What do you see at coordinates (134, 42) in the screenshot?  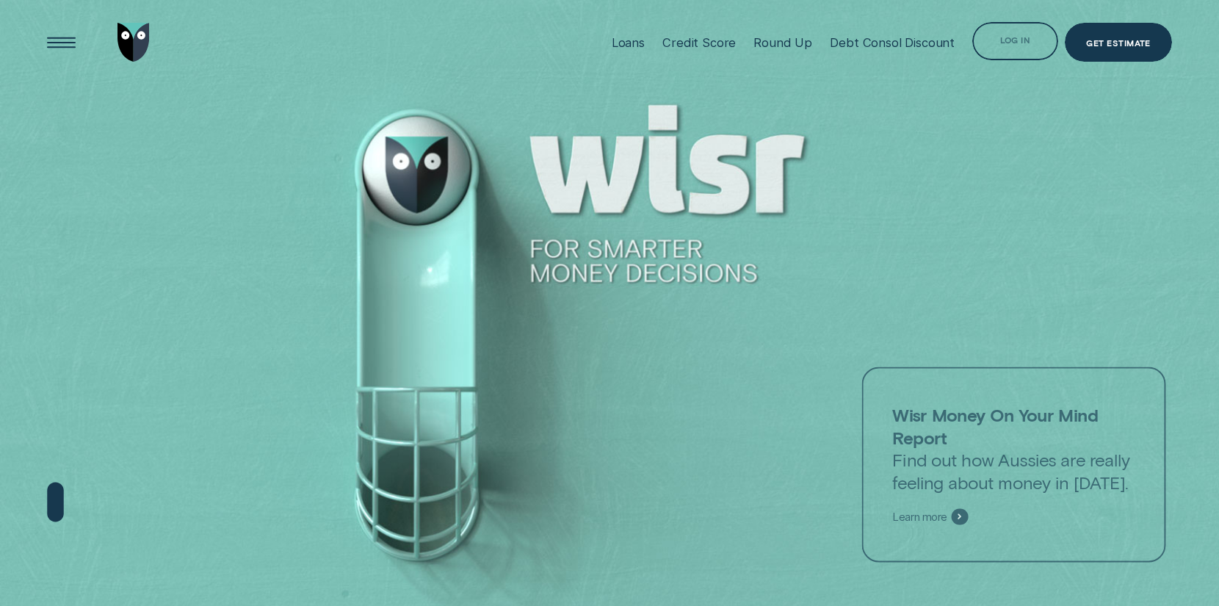 I see `img: Wisr` at bounding box center [134, 42].